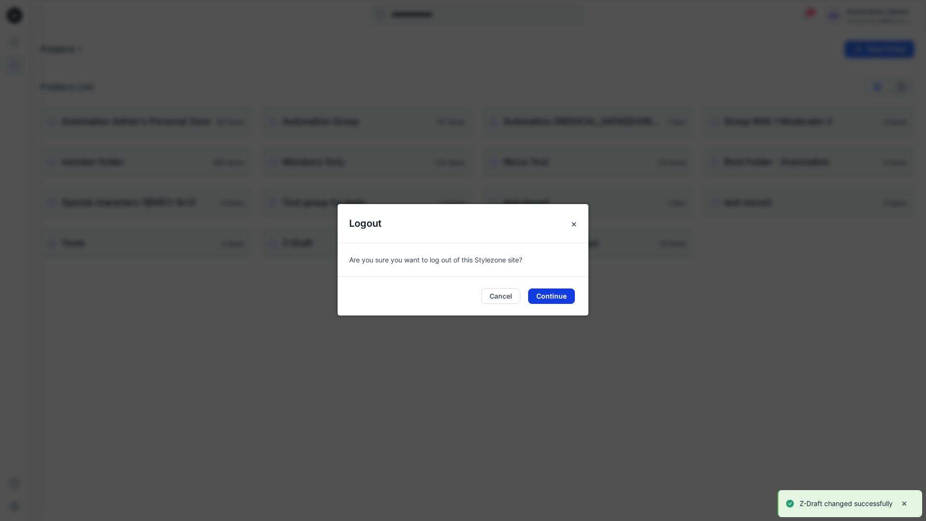 Image resolution: width=926 pixels, height=521 pixels. What do you see at coordinates (551, 296) in the screenshot?
I see `button: Continue` at bounding box center [551, 296].